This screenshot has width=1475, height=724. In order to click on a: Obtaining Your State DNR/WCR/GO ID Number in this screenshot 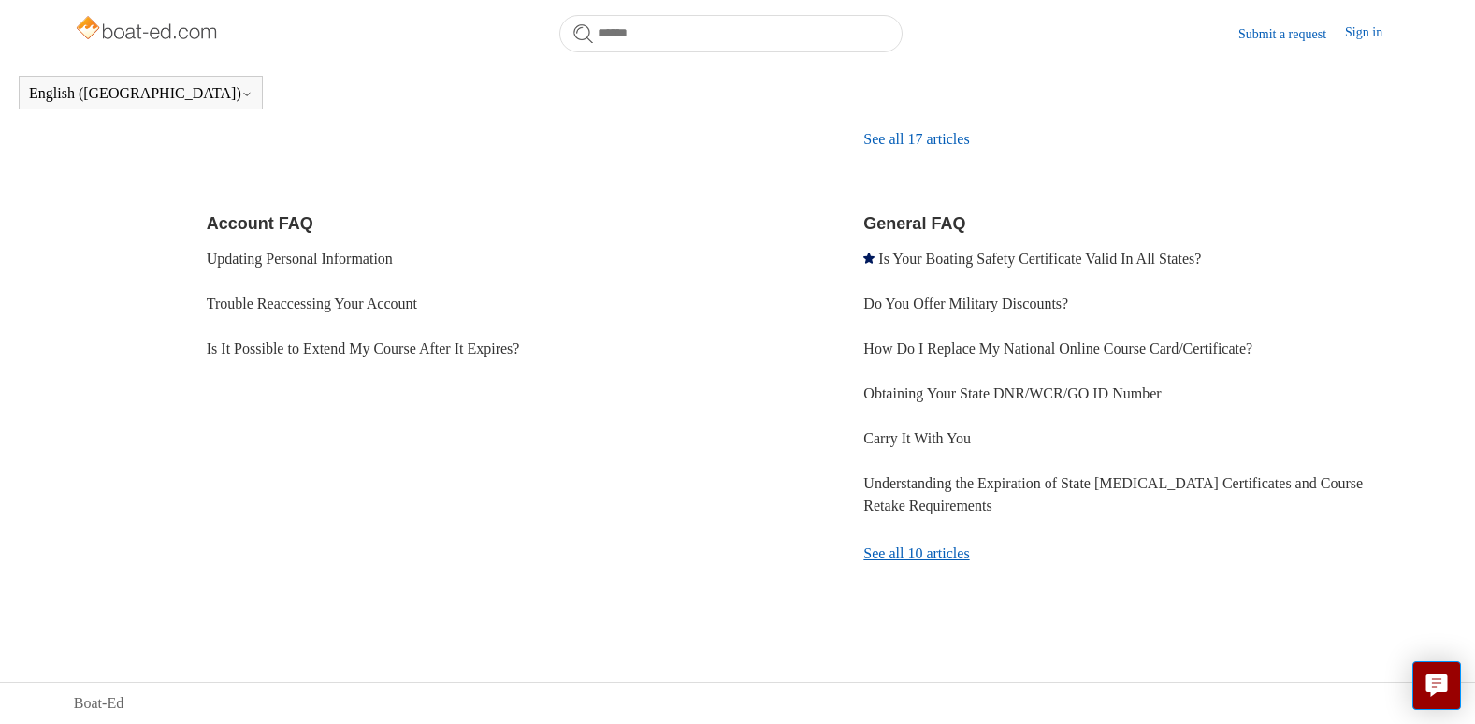, I will do `click(1012, 393)`.